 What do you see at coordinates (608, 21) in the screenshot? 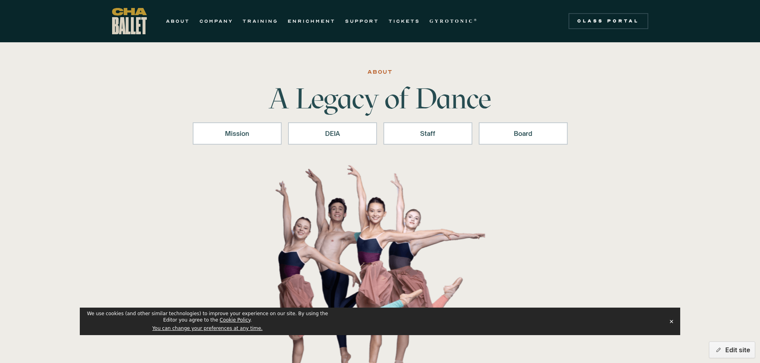
I see `a: Class Portal` at bounding box center [608, 21].